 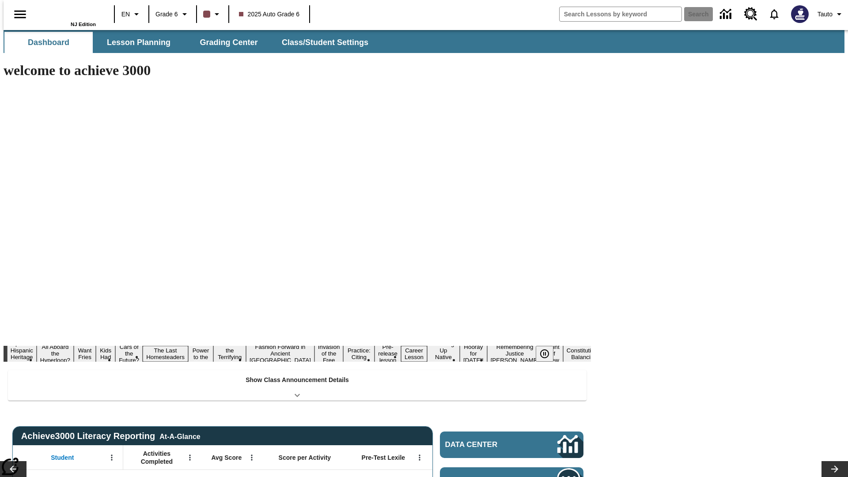 What do you see at coordinates (49, 42) in the screenshot?
I see `button: Dashboard` at bounding box center [49, 42].